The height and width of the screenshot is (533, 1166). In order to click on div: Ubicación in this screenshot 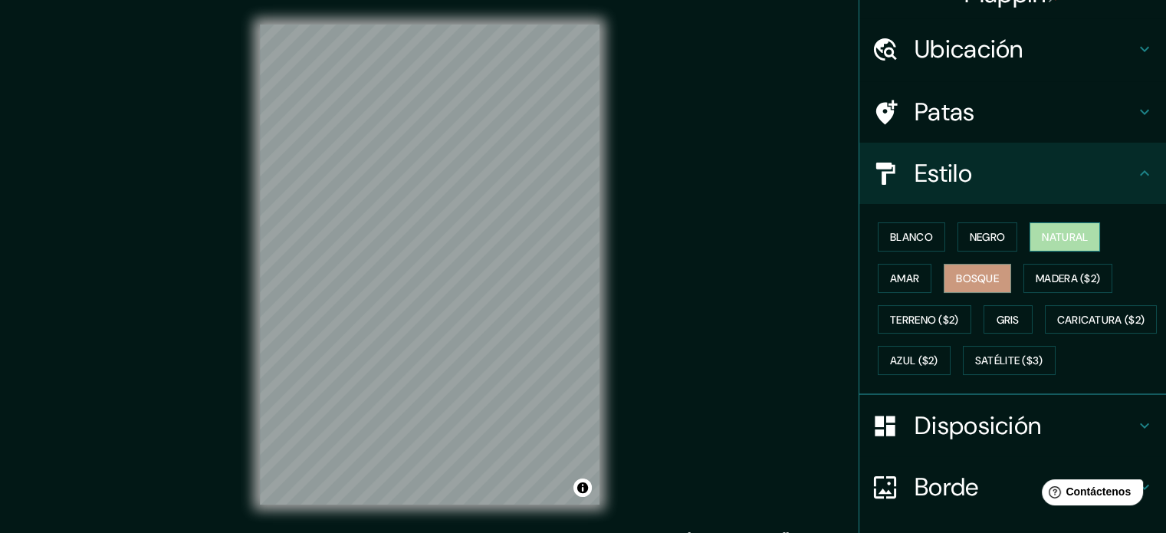, I will do `click(1013, 49)`.